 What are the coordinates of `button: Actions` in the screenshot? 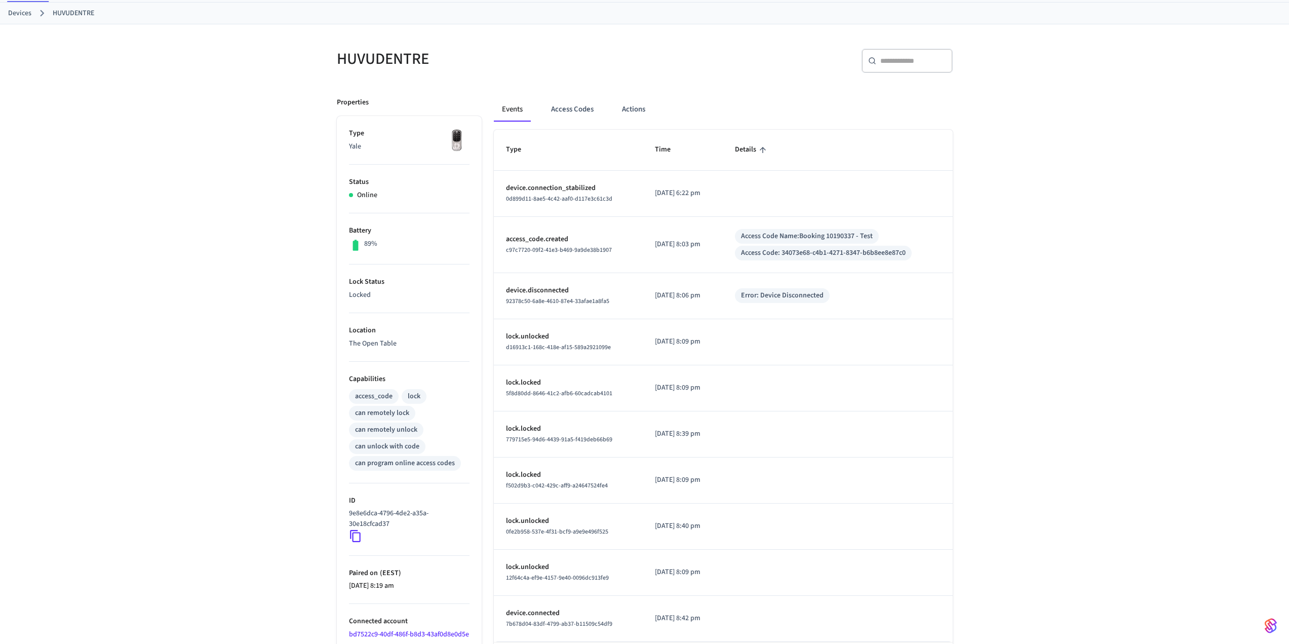 It's located at (634, 109).